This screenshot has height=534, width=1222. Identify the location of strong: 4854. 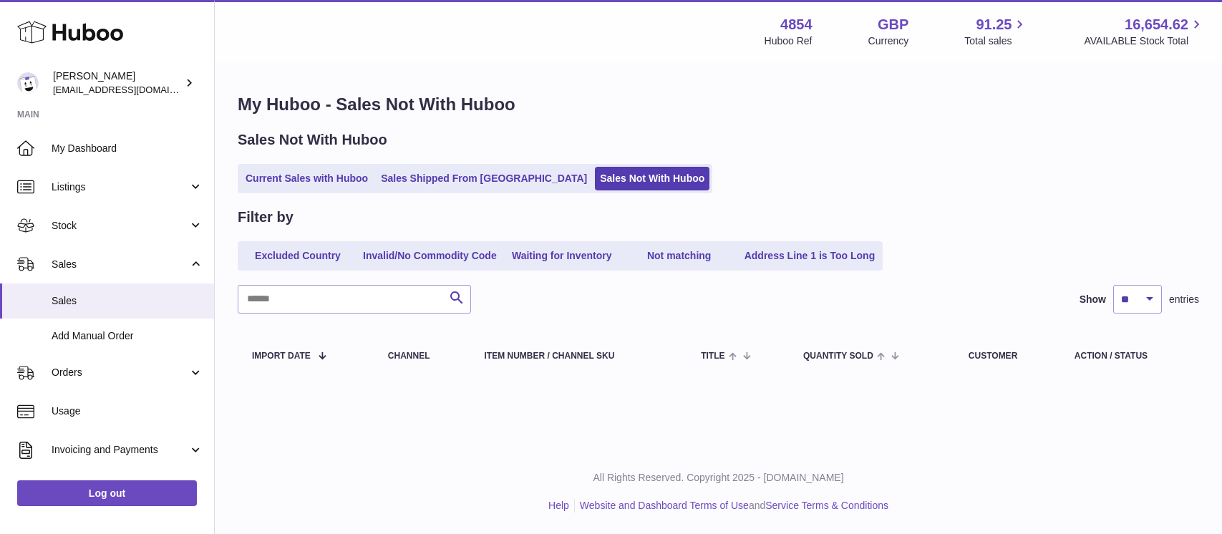
(796, 24).